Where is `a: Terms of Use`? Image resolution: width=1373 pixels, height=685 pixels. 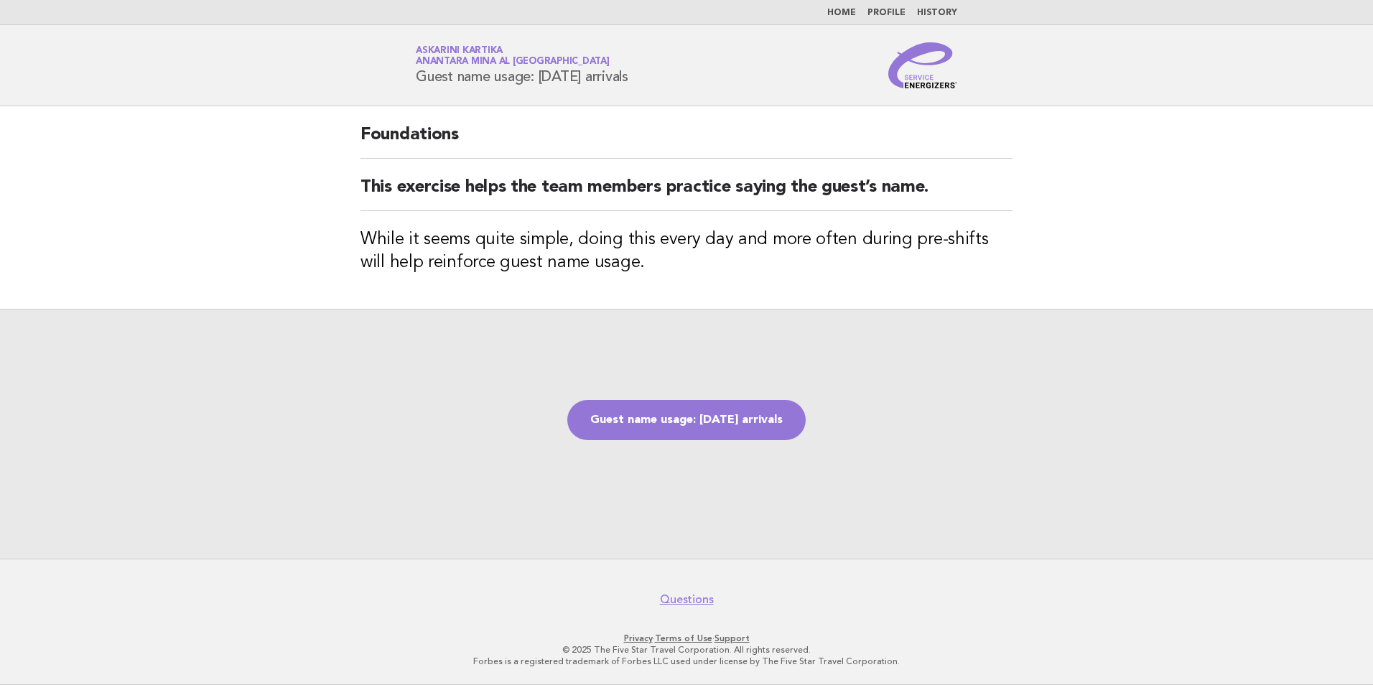 a: Terms of Use is located at coordinates (683, 638).